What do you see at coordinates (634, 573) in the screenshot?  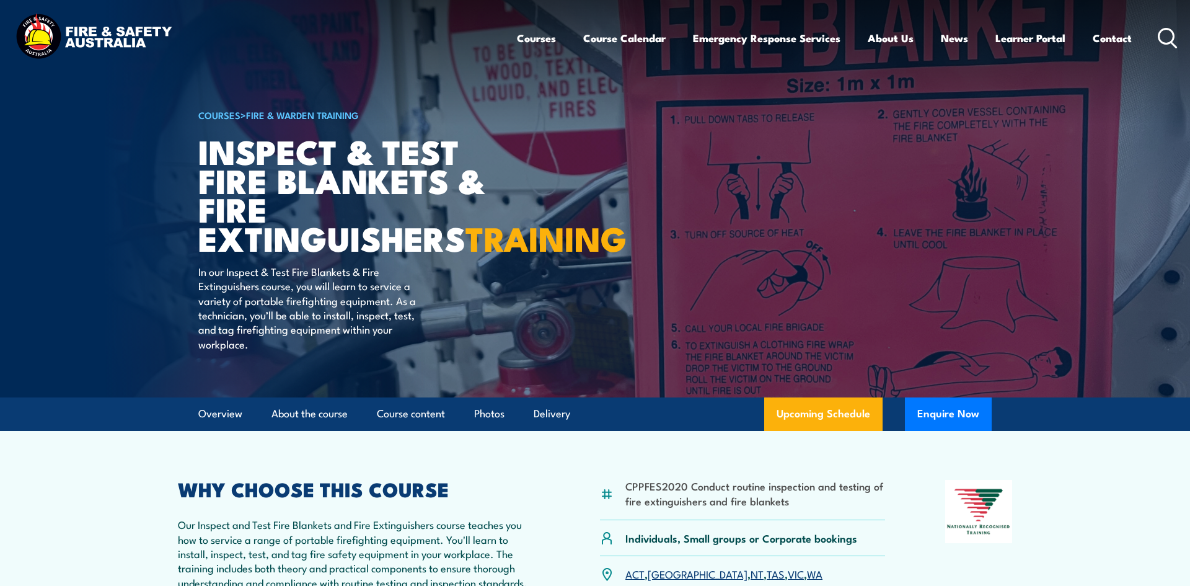 I see `a: ACT` at bounding box center [634, 573].